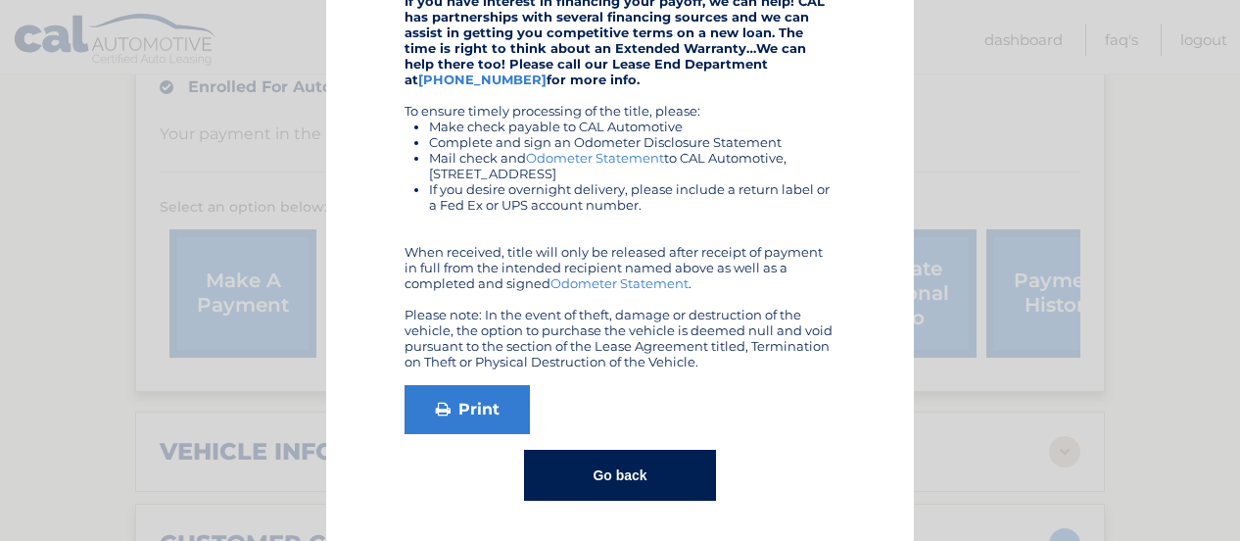  What do you see at coordinates (632, 142) in the screenshot?
I see `li: Complete and sign an Odometer Disclosure Statement` at bounding box center [632, 142].